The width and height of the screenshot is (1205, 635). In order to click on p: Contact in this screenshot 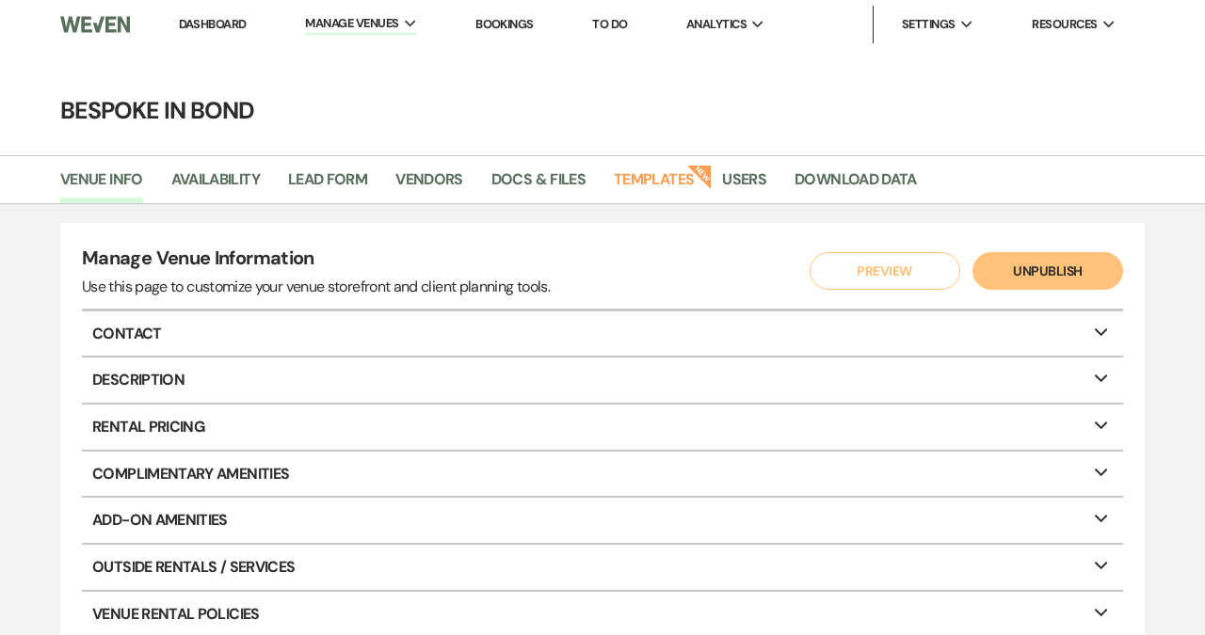, I will do `click(603, 334)`.